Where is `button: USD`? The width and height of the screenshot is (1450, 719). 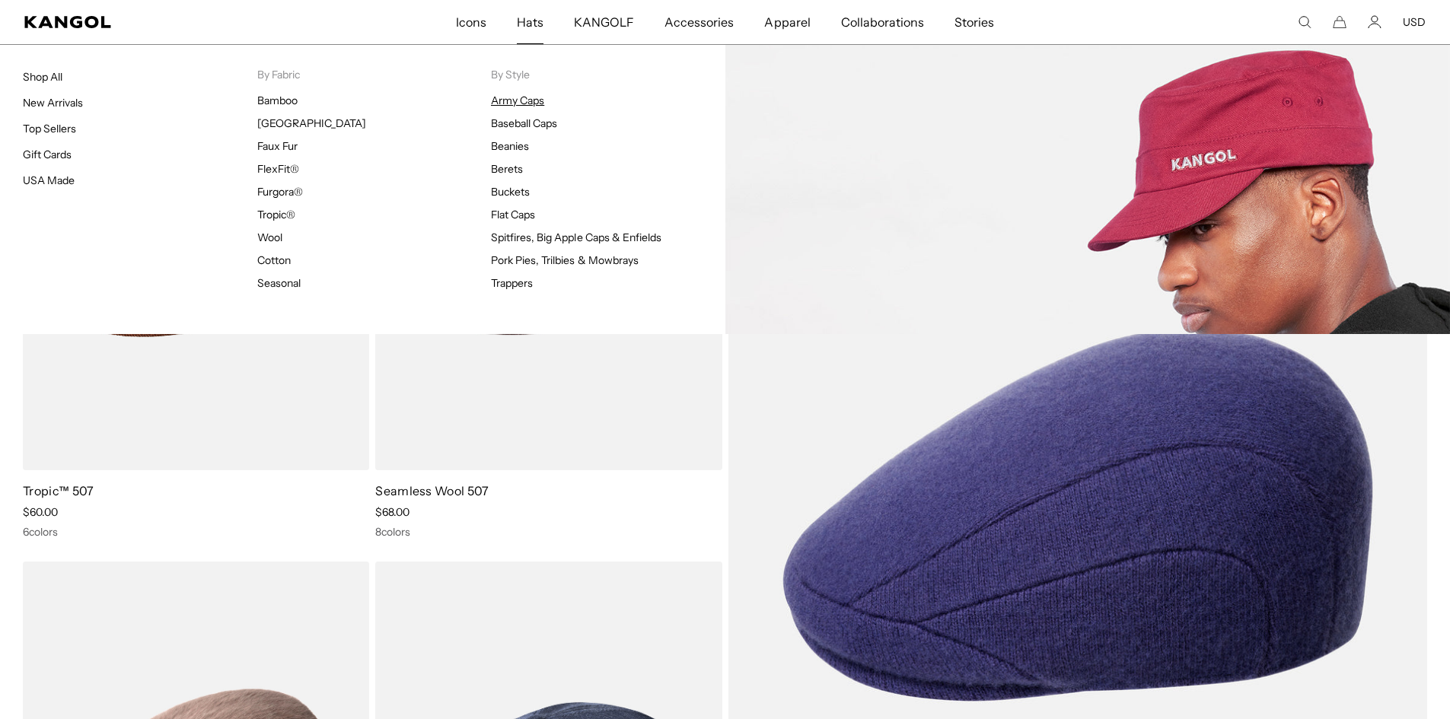 button: USD is located at coordinates (1414, 22).